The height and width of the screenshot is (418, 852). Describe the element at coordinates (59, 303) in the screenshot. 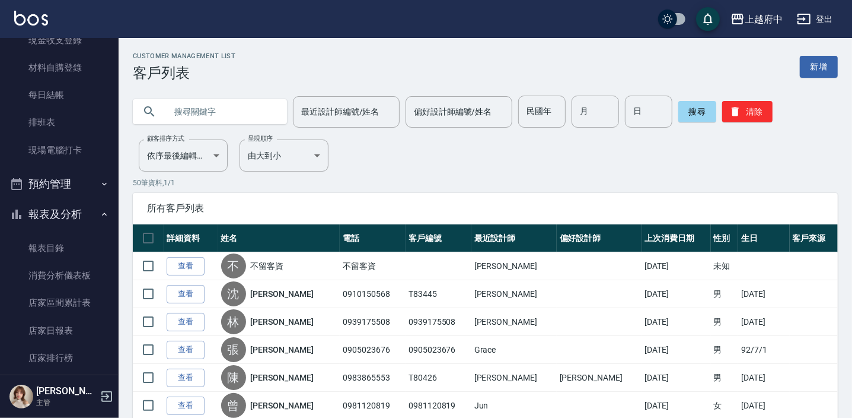

I see `a: 店家區間累計表` at that location.